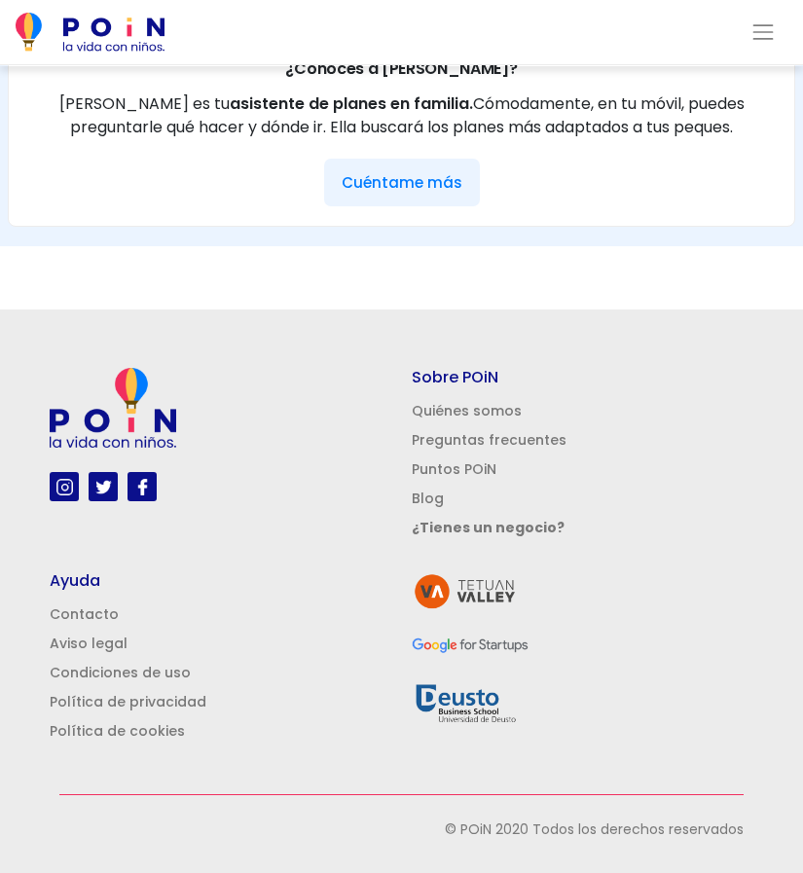 The image size is (803, 873). Describe the element at coordinates (465, 703) in the screenshot. I see `img: Deusto` at that location.